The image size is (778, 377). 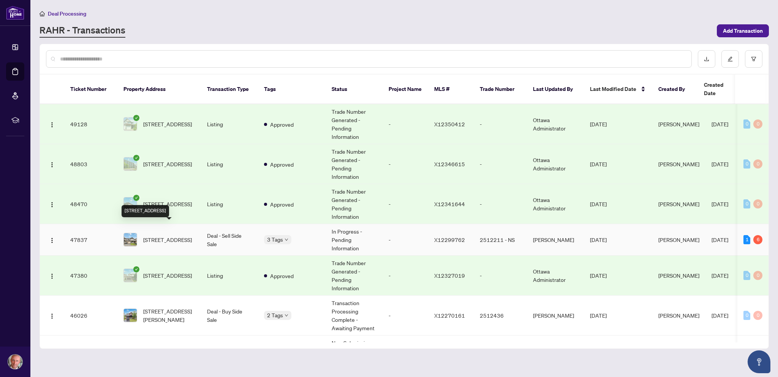 I want to click on span: Created Date, so click(x=720, y=89).